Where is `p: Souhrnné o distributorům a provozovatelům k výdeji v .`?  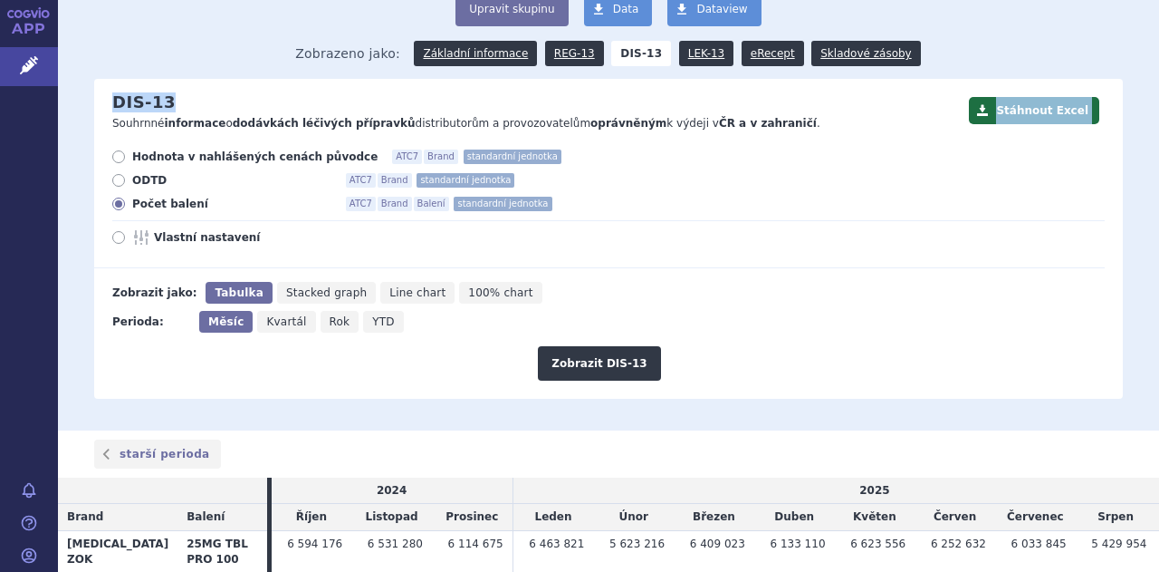 p: Souhrnné o distributorům a provozovatelům k výdeji v . is located at coordinates (536, 123).